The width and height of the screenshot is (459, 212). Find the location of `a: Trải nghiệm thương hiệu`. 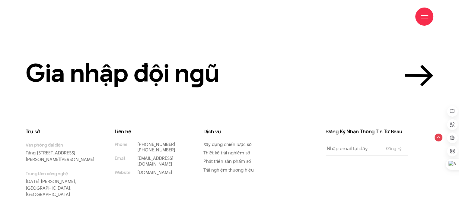

a: Trải nghiệm thương hiệu is located at coordinates (228, 170).